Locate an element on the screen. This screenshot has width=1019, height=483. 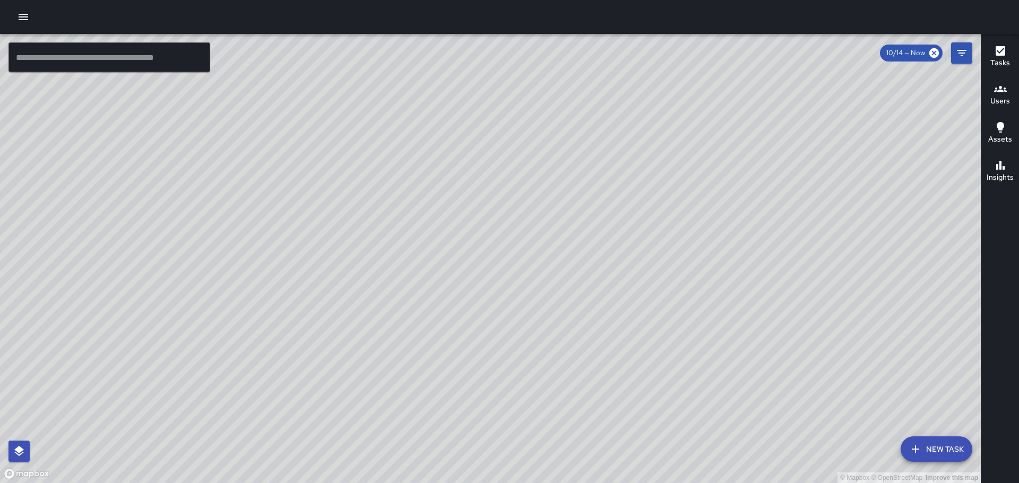
button: New Task is located at coordinates (936, 449).